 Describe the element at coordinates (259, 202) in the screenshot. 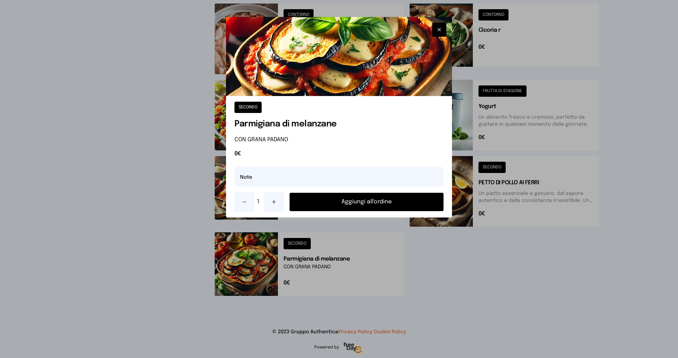

I see `span: 1` at that location.